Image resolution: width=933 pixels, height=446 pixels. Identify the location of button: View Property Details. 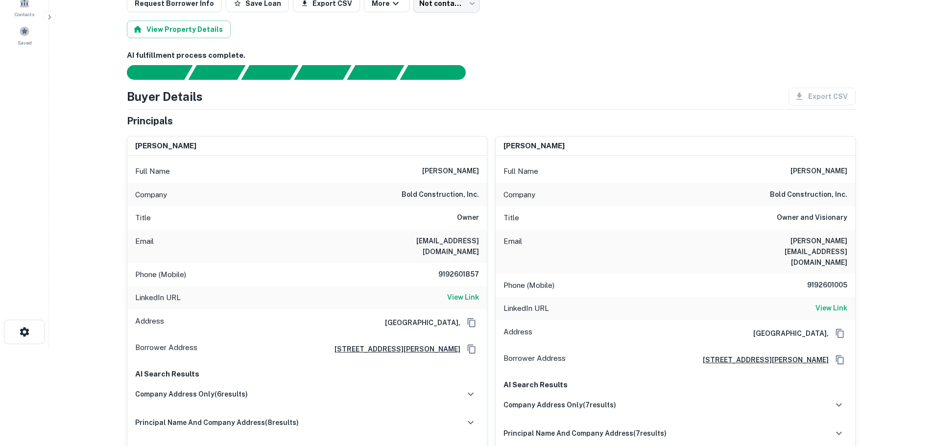
(179, 29).